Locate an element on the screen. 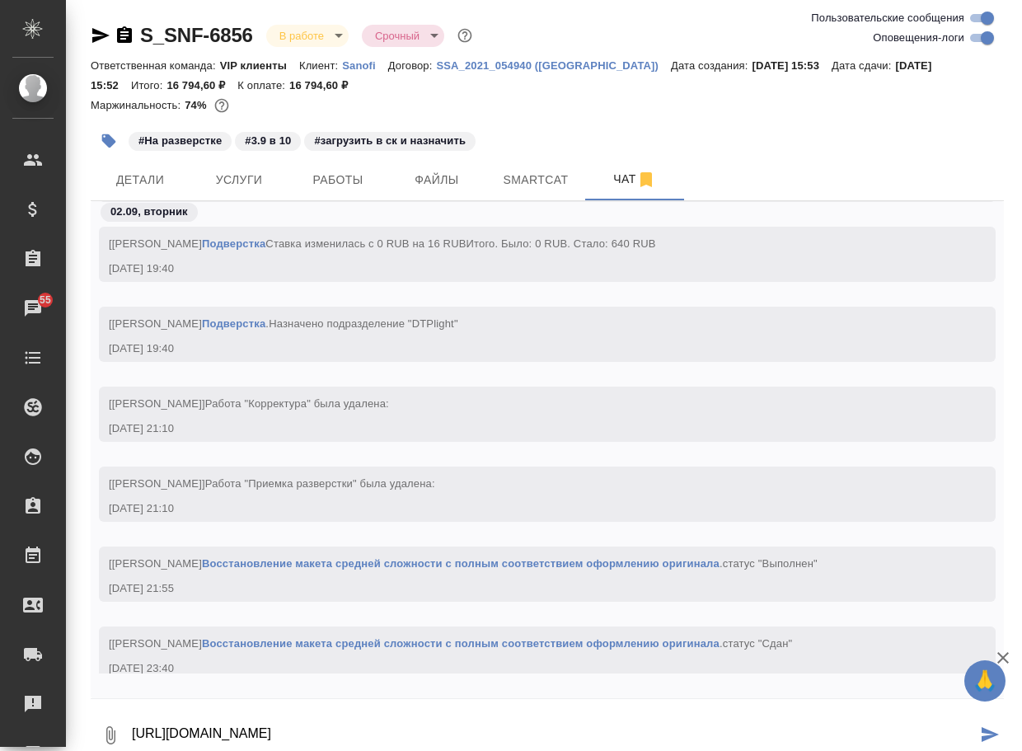 Image resolution: width=1022 pixels, height=751 pixels. p: #3.9 в 10 is located at coordinates (268, 141).